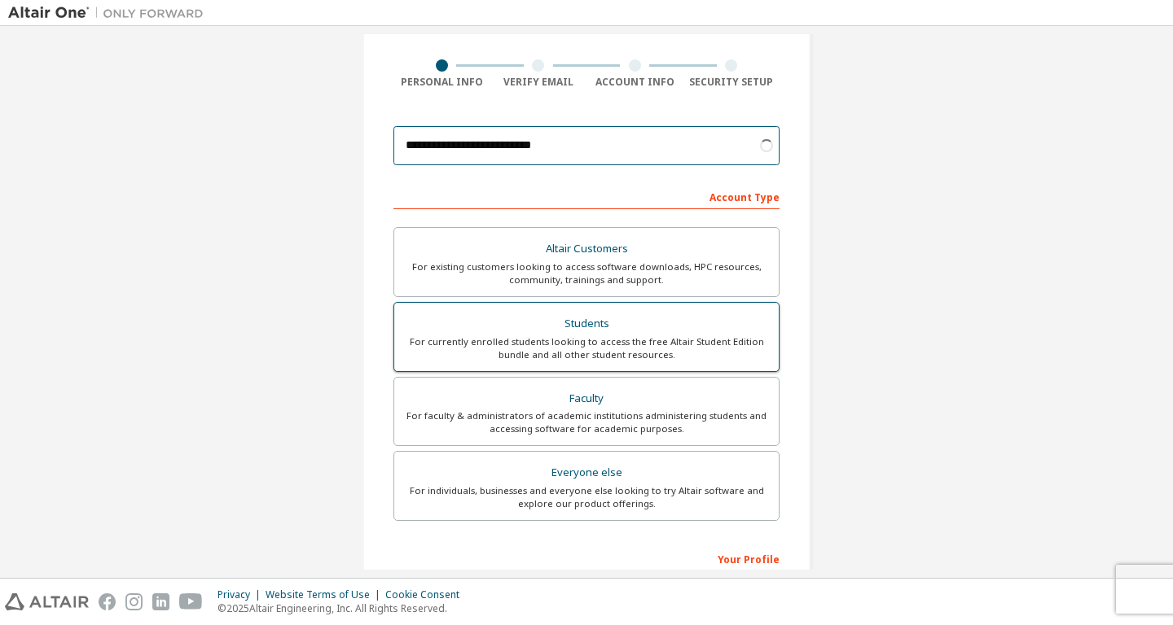 This screenshot has height=625, width=1173. What do you see at coordinates (110, 13) in the screenshot?
I see `img: Altair One` at bounding box center [110, 13].